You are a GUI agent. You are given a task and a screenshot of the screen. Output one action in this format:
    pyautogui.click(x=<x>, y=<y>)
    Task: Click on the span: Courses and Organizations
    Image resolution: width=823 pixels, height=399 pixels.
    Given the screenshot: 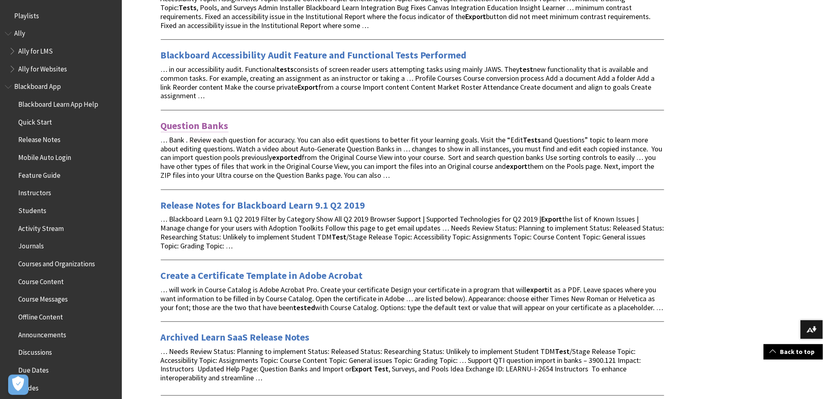 What is the action you would take?
    pyautogui.click(x=56, y=262)
    